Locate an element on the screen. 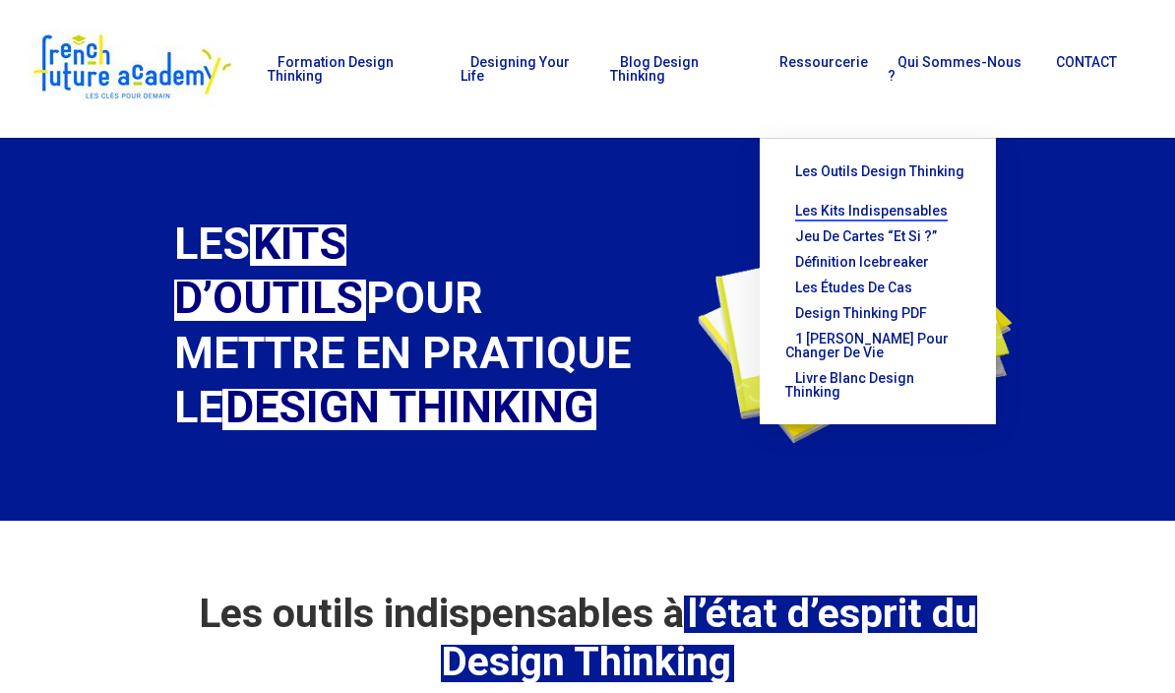  a: Les études de cas is located at coordinates (878, 287).